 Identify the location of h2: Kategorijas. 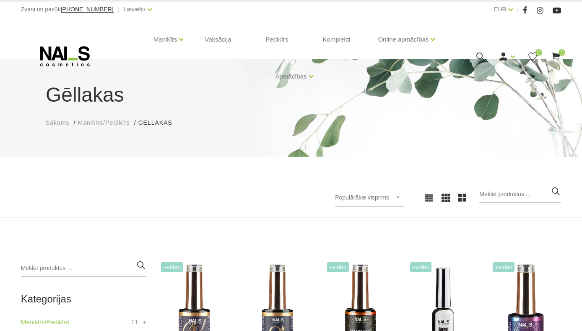
(84, 299).